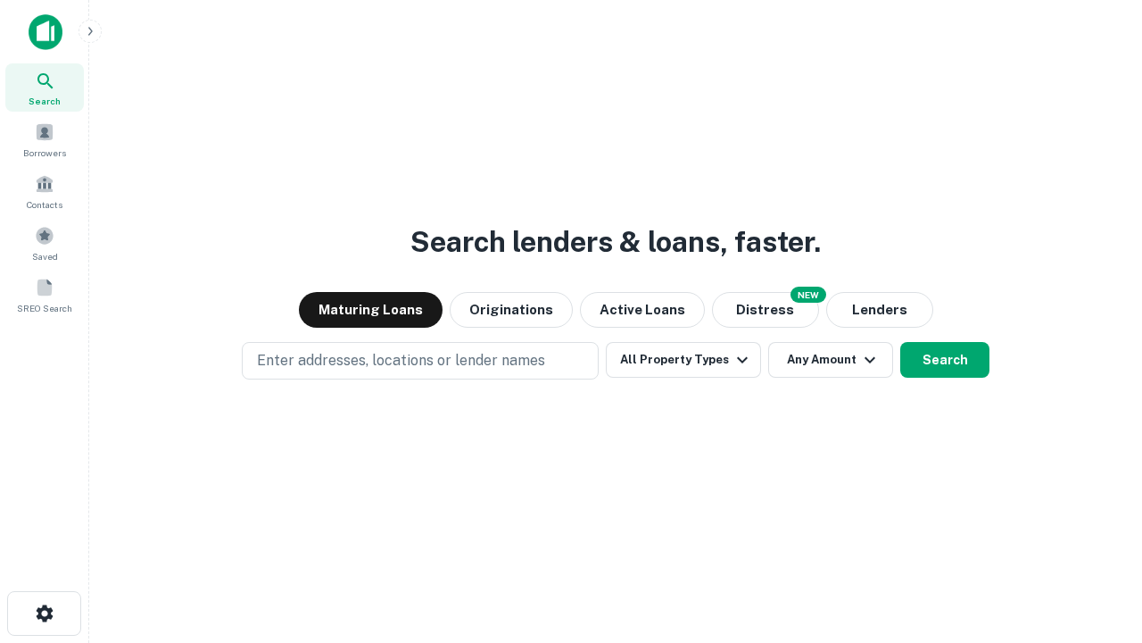 This screenshot has width=1142, height=643. What do you see at coordinates (45, 243) in the screenshot?
I see `div: Saved` at bounding box center [45, 243].